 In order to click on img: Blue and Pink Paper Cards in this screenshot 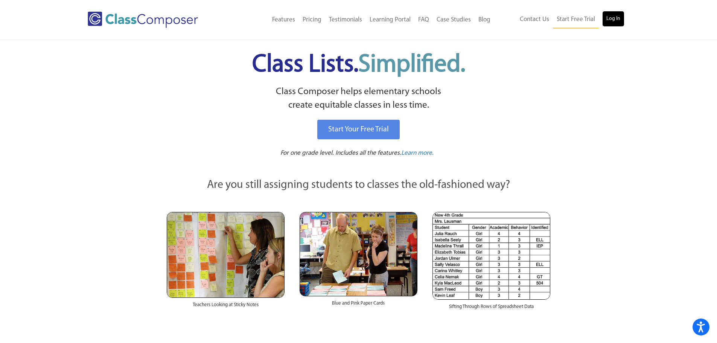, I will do `click(358, 254)`.